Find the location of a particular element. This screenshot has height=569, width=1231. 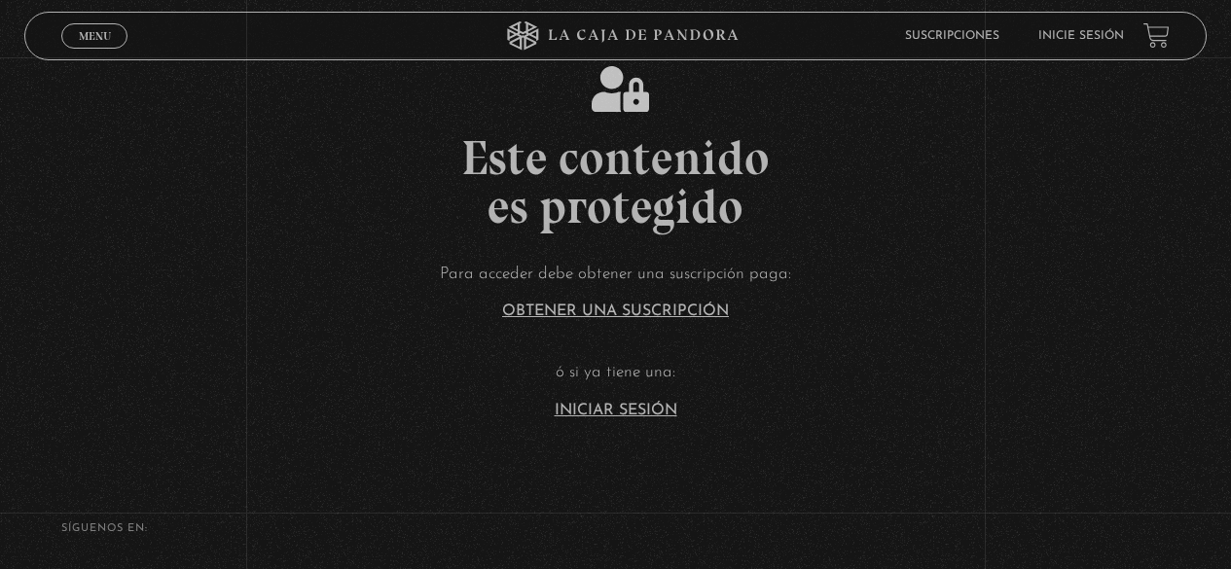

a: Iniciar Sesión is located at coordinates (616, 411).